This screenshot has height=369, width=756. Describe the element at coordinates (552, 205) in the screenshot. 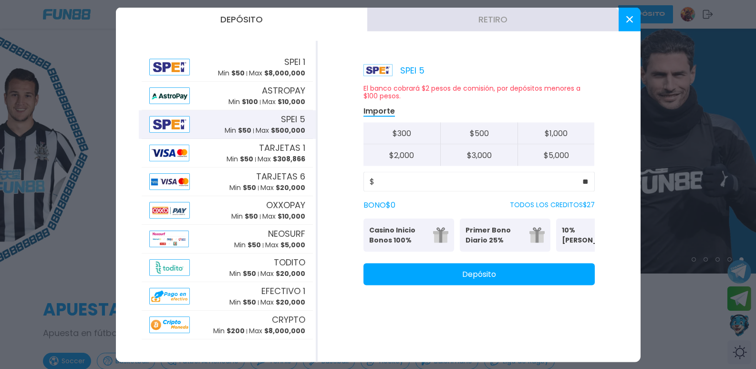

I see `p: TODOS LOS CREDITOS $ 27` at that location.